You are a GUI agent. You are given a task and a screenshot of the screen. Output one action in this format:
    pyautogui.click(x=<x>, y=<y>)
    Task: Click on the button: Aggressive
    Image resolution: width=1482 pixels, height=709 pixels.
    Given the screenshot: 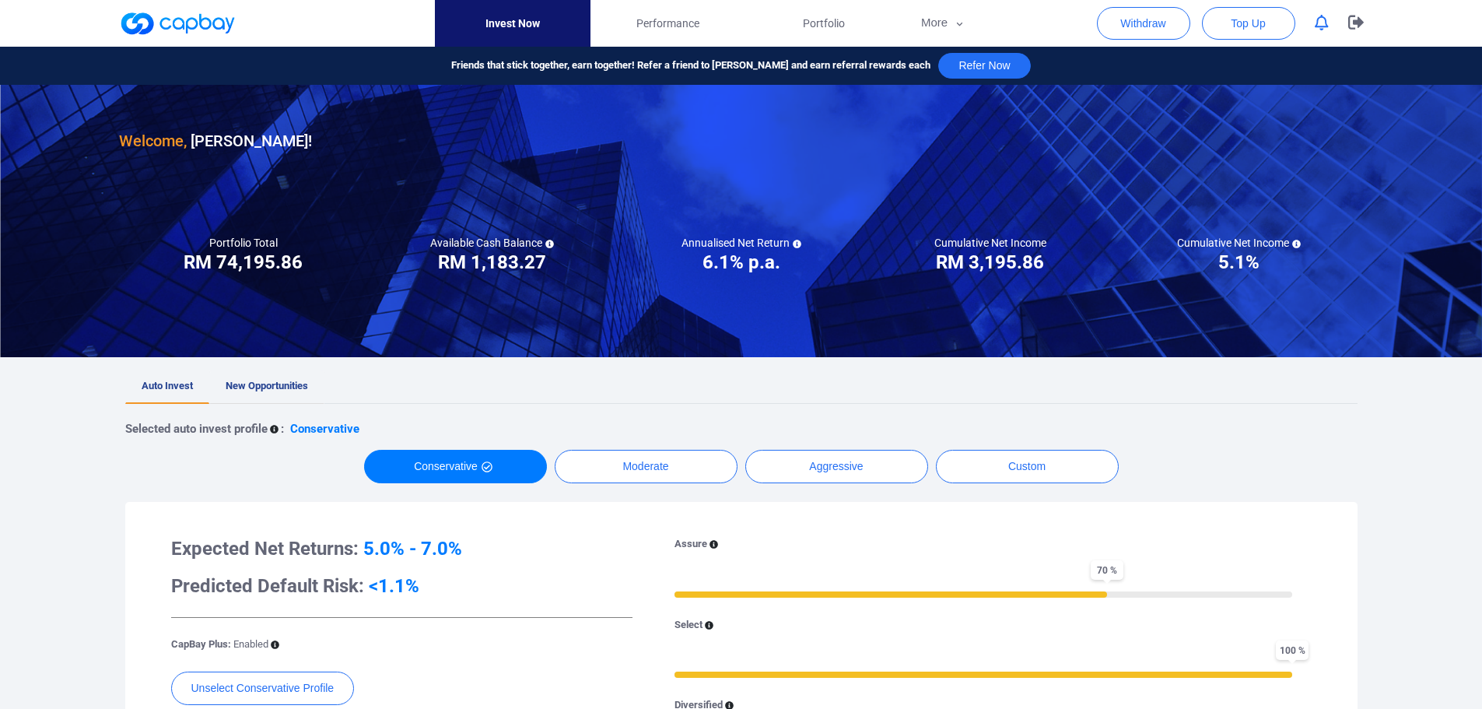 What is the action you would take?
    pyautogui.click(x=836, y=466)
    